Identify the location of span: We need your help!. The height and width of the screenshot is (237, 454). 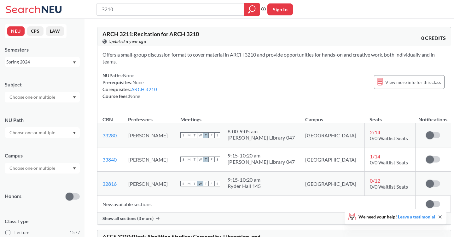
(396, 217).